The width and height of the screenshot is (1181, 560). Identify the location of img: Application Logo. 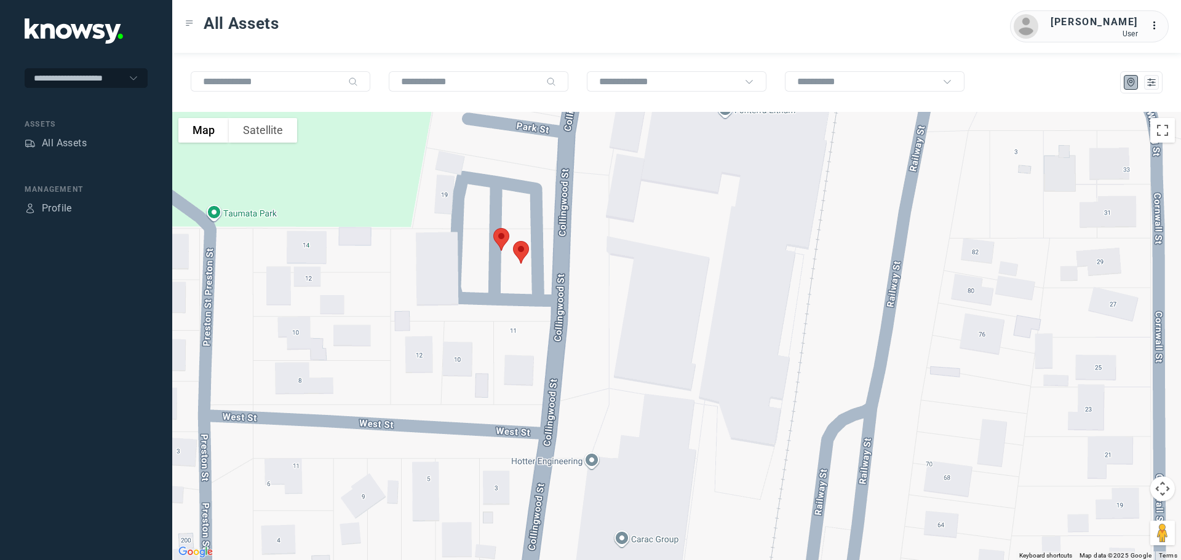
(74, 31).